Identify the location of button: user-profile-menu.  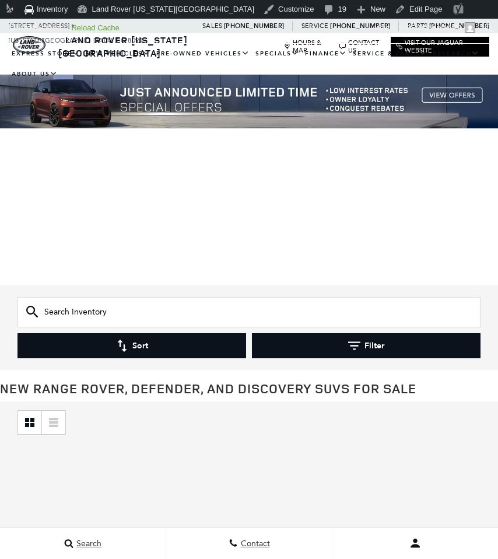
(415, 543).